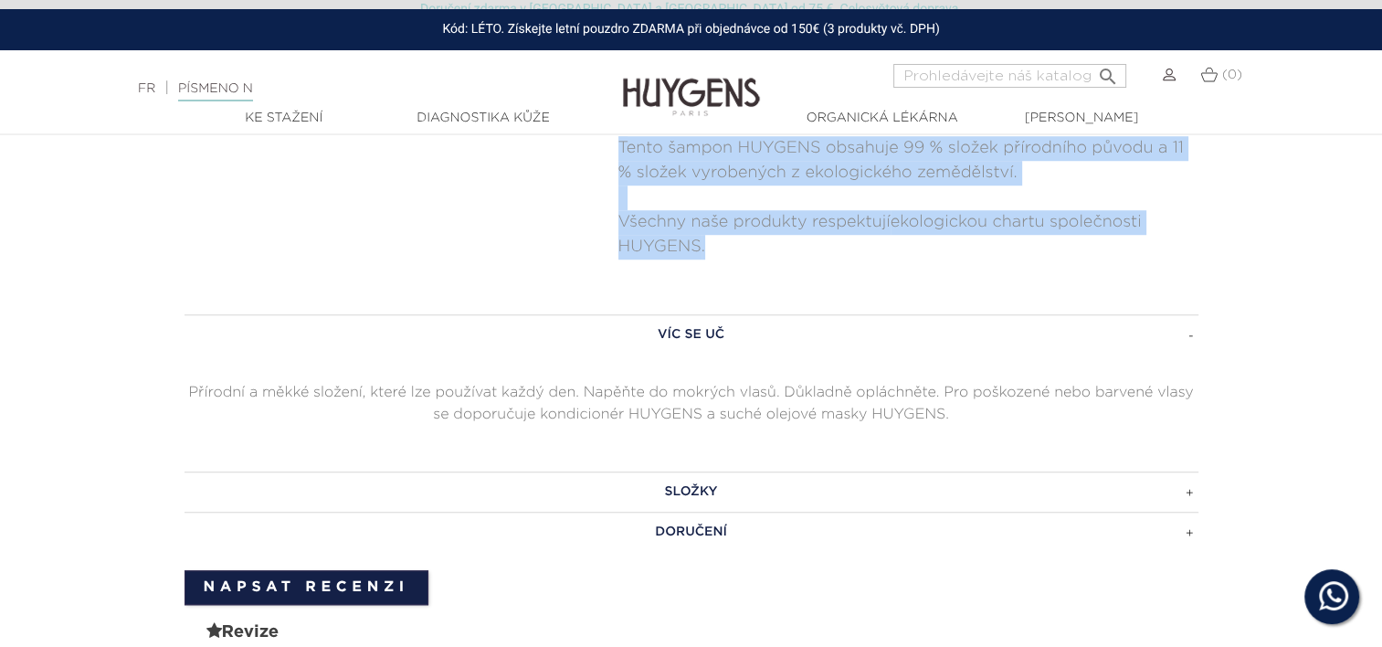  Describe the element at coordinates (691, 532) in the screenshot. I see `a: DORUČENÍ` at that location.